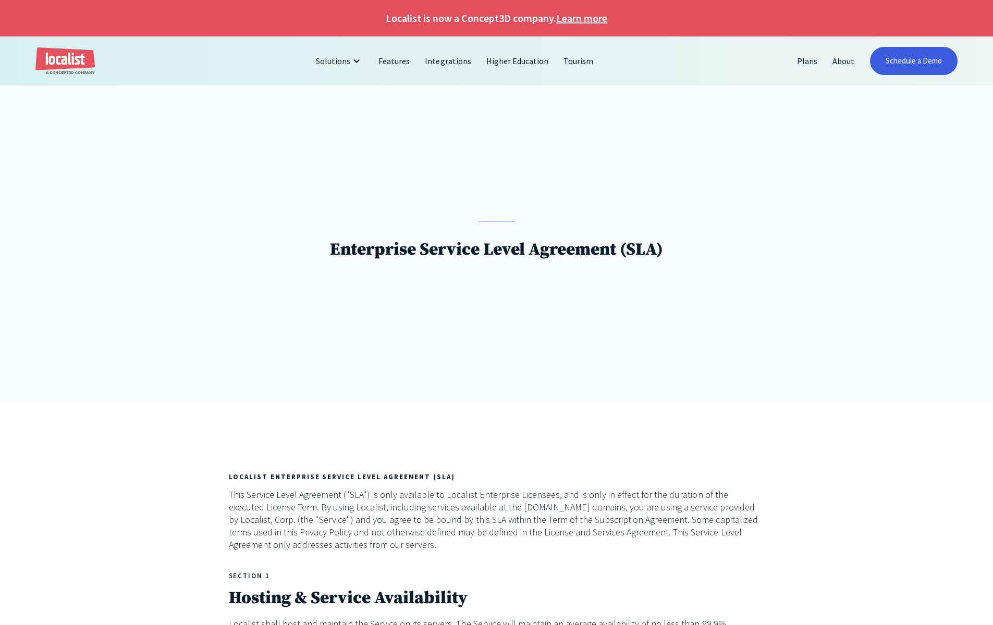 The image size is (993, 625). What do you see at coordinates (448, 61) in the screenshot?
I see `a: Integrations` at bounding box center [448, 61].